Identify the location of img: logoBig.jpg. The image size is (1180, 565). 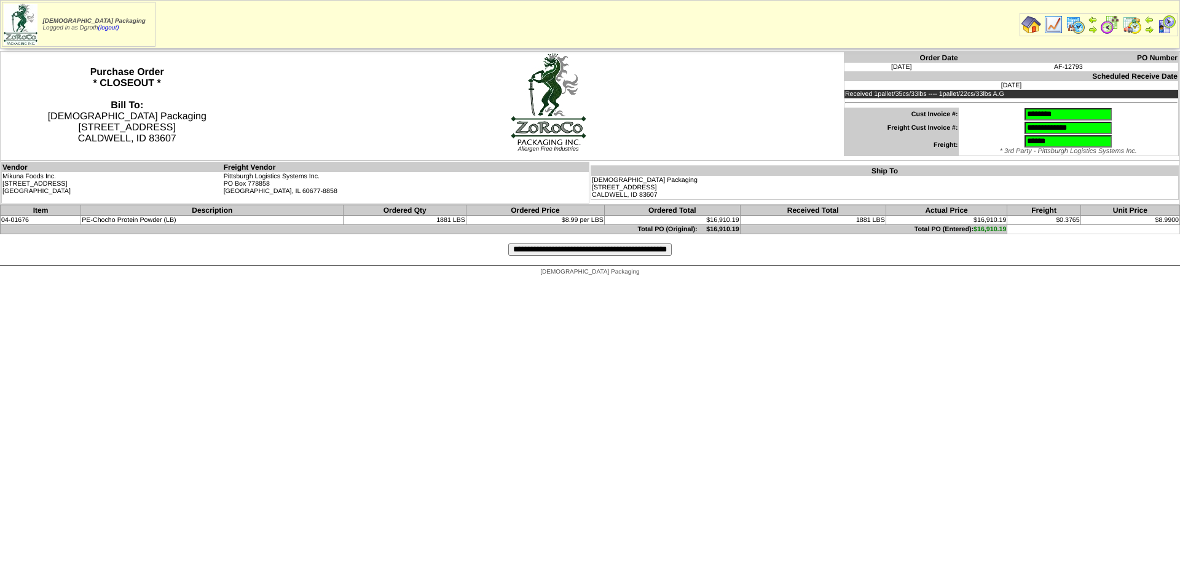
(548, 99).